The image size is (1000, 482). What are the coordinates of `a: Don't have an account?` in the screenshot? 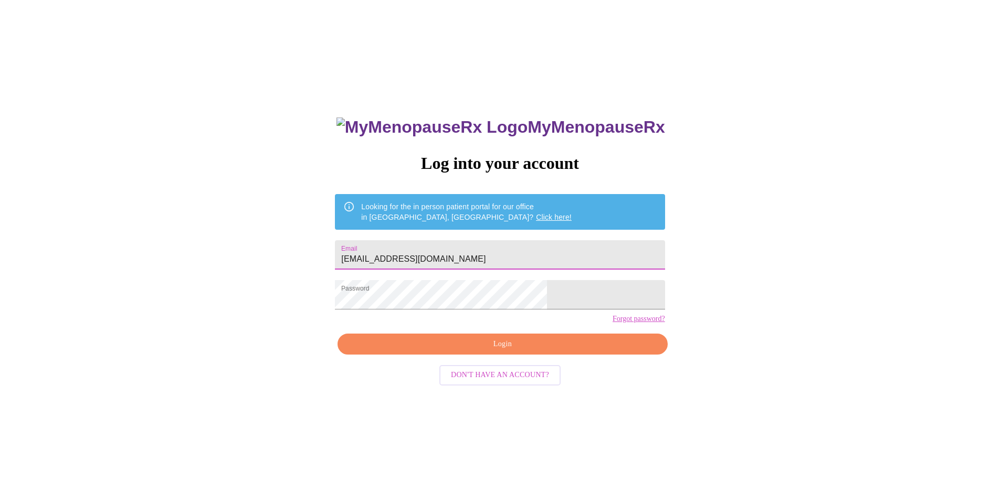 It's located at (500, 374).